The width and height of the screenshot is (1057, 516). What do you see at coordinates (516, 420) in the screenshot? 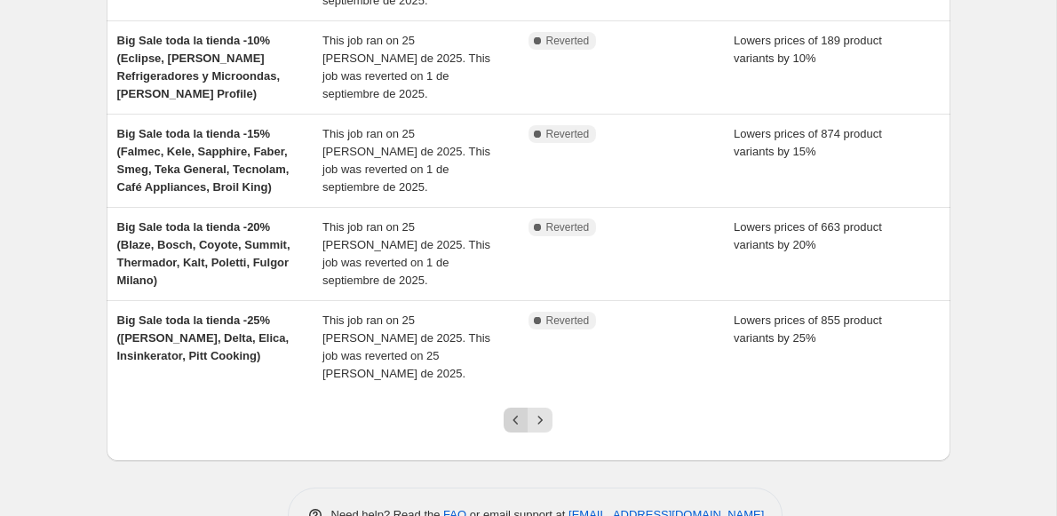
I see `button: Previous` at bounding box center [516, 420].